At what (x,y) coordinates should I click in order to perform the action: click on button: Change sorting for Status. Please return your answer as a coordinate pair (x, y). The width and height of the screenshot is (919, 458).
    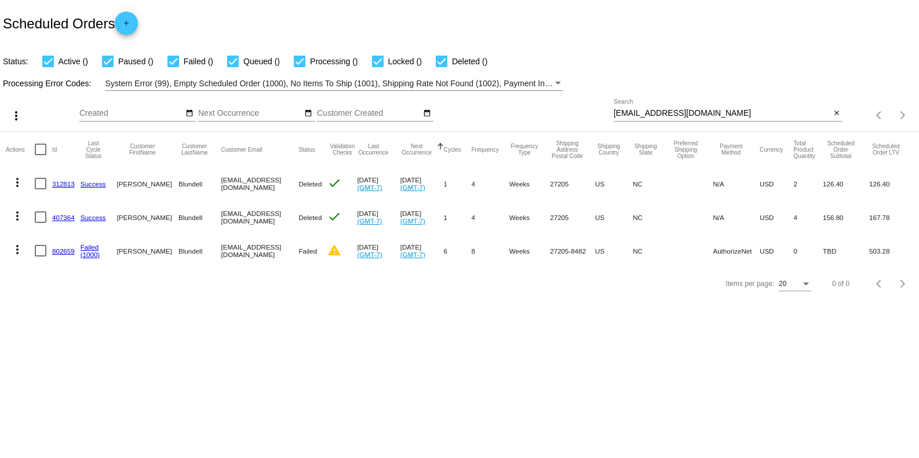
    Looking at the image, I should click on (306, 149).